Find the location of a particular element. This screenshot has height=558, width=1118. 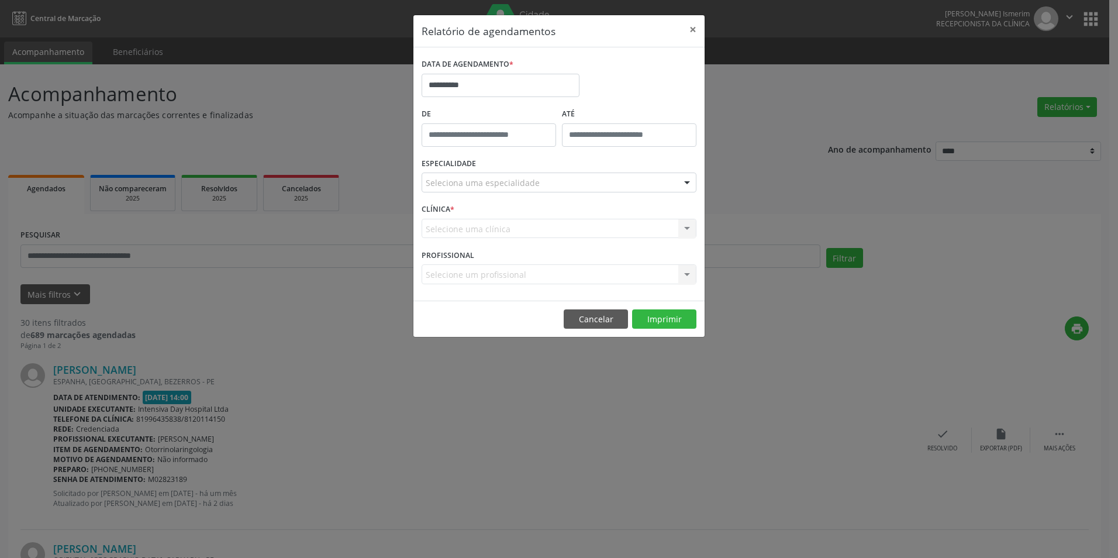

label: De is located at coordinates (489, 114).